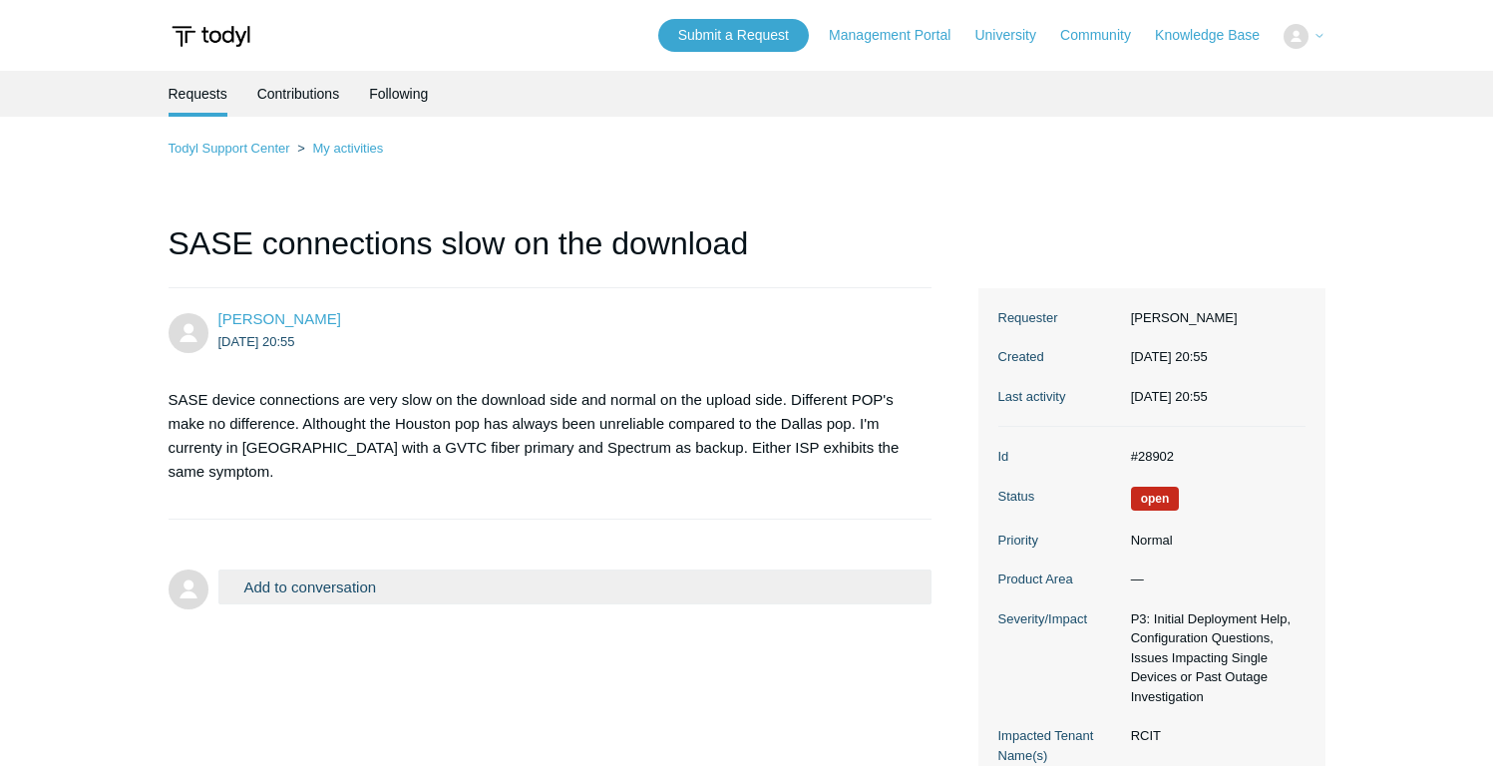 Image resolution: width=1493 pixels, height=766 pixels. I want to click on dt: Priority, so click(1059, 541).